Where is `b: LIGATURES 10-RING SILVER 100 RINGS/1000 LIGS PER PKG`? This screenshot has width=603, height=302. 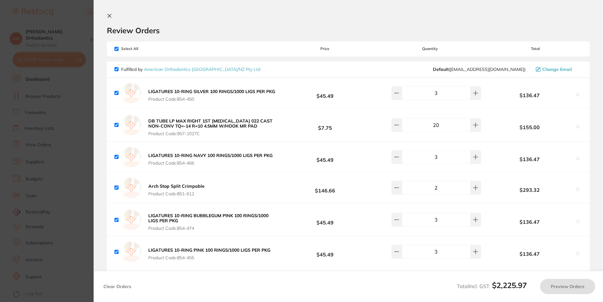
b: LIGATURES 10-RING SILVER 100 RINGS/1000 LIGS PER PKG is located at coordinates (212, 91).